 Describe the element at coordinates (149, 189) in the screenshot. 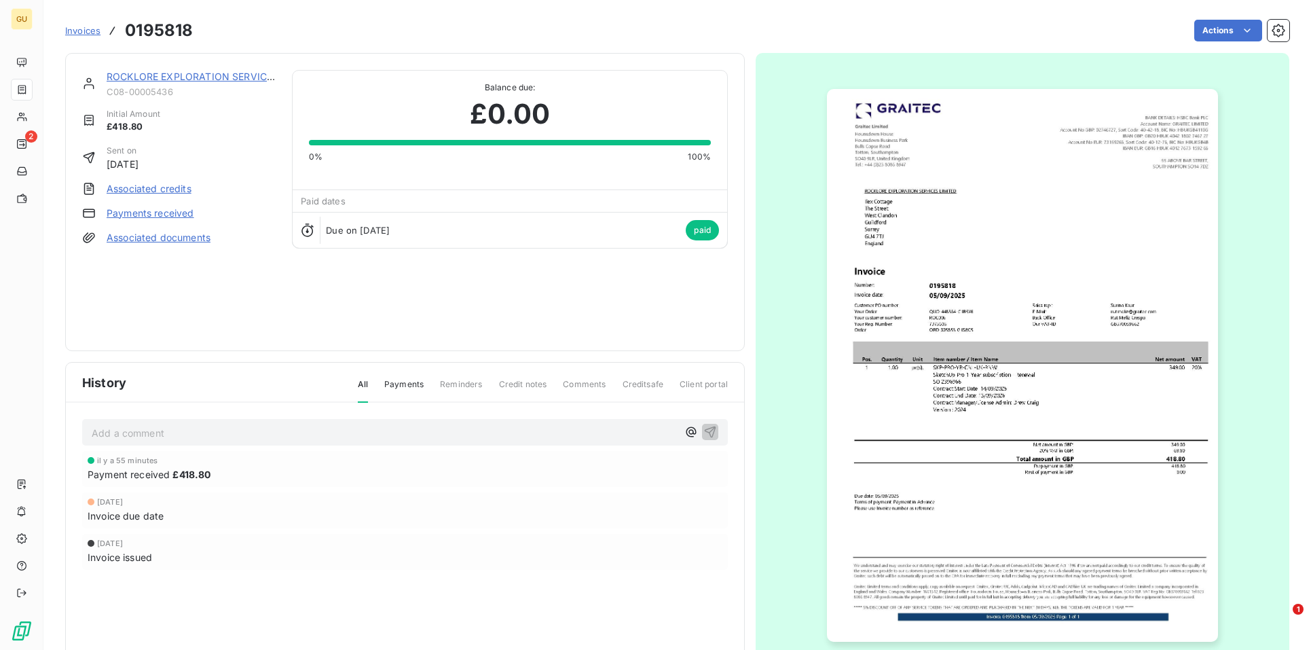

I see `a: Associated credits` at that location.